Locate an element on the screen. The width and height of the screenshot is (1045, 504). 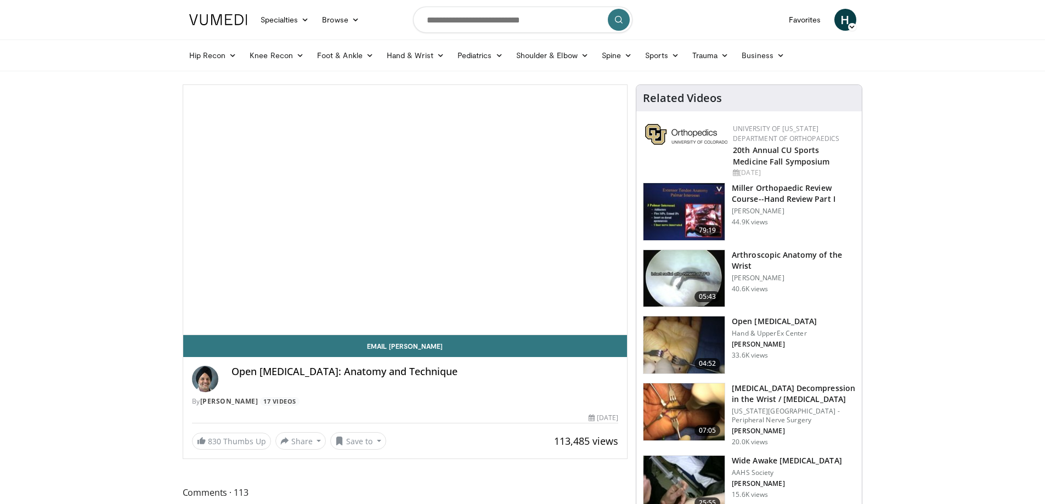
p: Hand & UpperEx Center is located at coordinates (774, 333).